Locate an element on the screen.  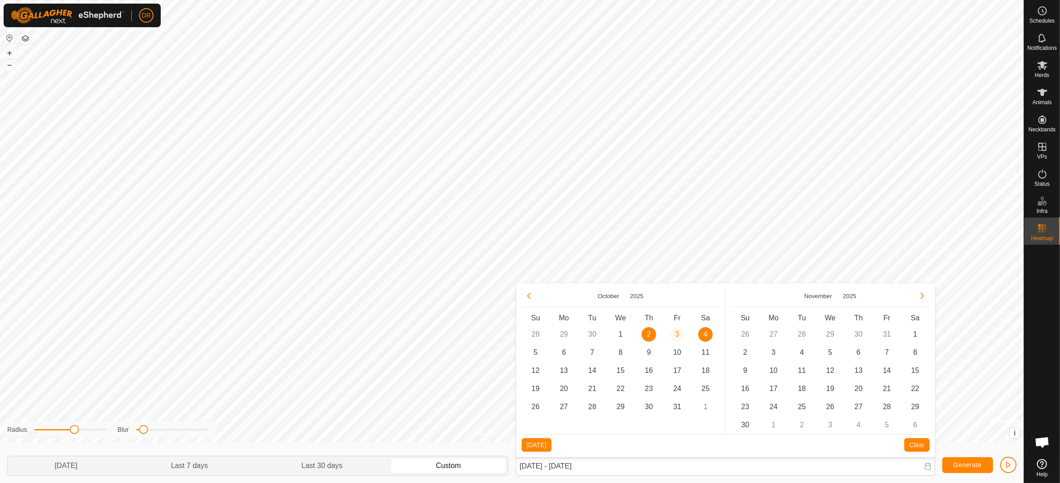
td: 15 is located at coordinates (621, 371).